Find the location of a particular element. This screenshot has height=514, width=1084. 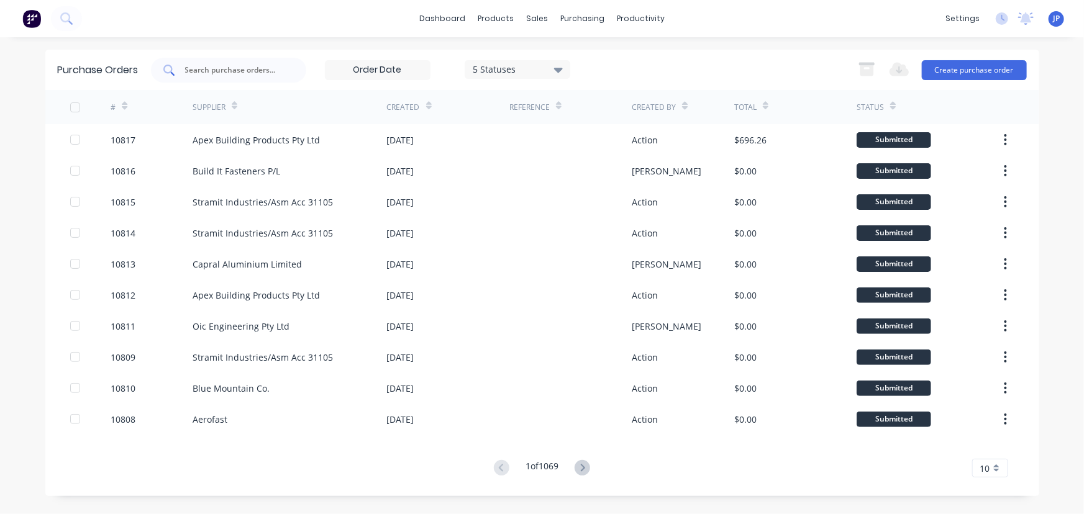

span: JP is located at coordinates (1056, 19).